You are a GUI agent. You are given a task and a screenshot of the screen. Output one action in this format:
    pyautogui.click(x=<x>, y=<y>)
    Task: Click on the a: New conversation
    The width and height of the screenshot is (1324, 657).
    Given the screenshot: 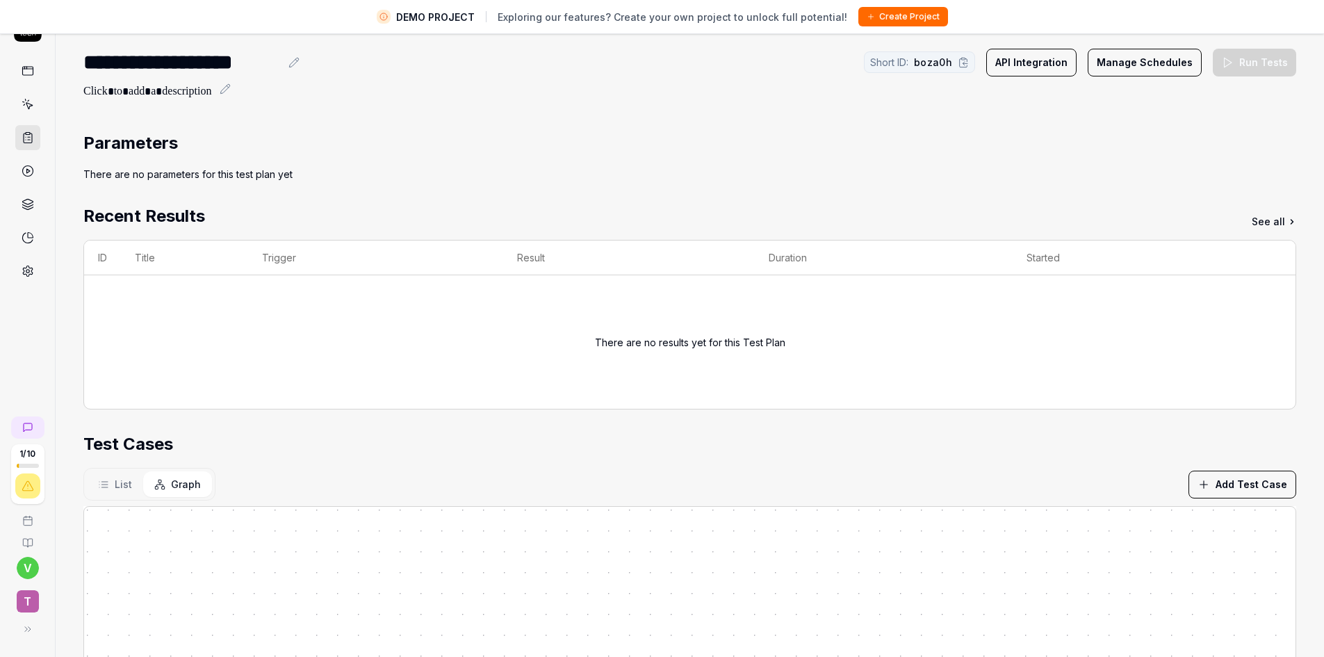 What is the action you would take?
    pyautogui.click(x=28, y=427)
    